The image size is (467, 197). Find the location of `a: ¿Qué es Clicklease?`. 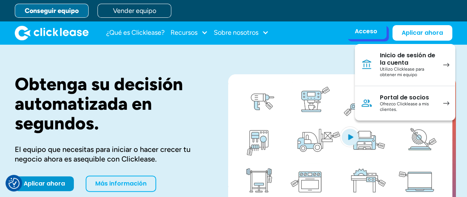

a: ¿Qué es Clicklease? is located at coordinates (135, 33).